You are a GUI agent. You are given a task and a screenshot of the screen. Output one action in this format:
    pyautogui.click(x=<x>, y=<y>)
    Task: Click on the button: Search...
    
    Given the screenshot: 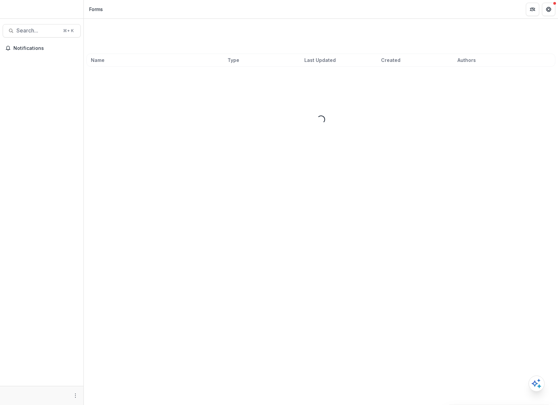 What is the action you would take?
    pyautogui.click(x=42, y=31)
    